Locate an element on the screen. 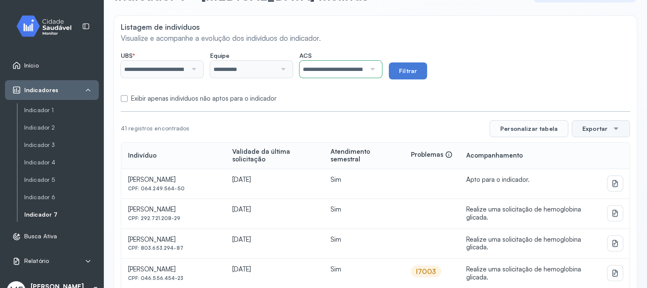  a: Indicador 2 is located at coordinates (61, 128).